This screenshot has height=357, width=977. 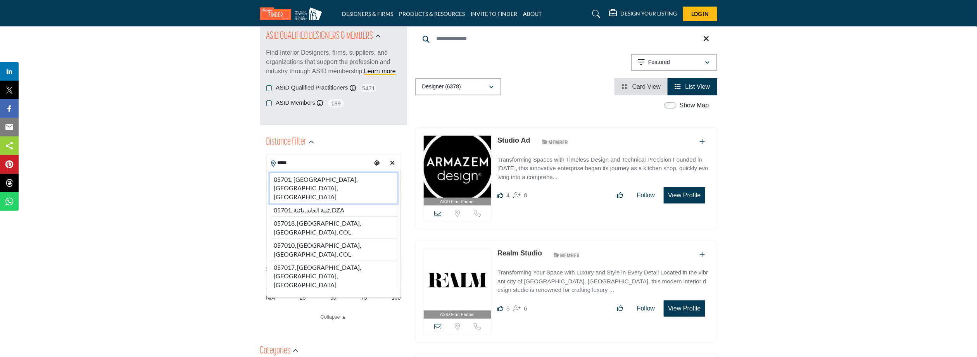 What do you see at coordinates (508, 195) in the screenshot?
I see `span: 4` at bounding box center [508, 195].